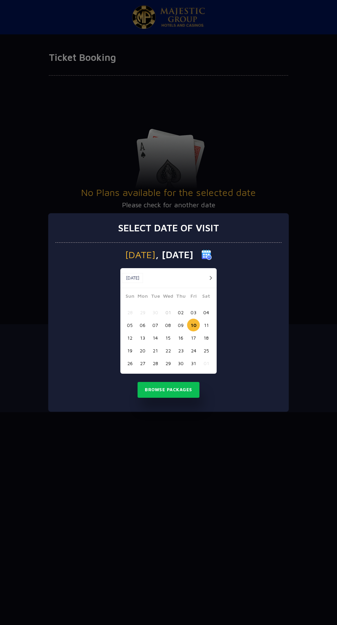 This screenshot has width=337, height=625. I want to click on img: calender icon, so click(207, 255).